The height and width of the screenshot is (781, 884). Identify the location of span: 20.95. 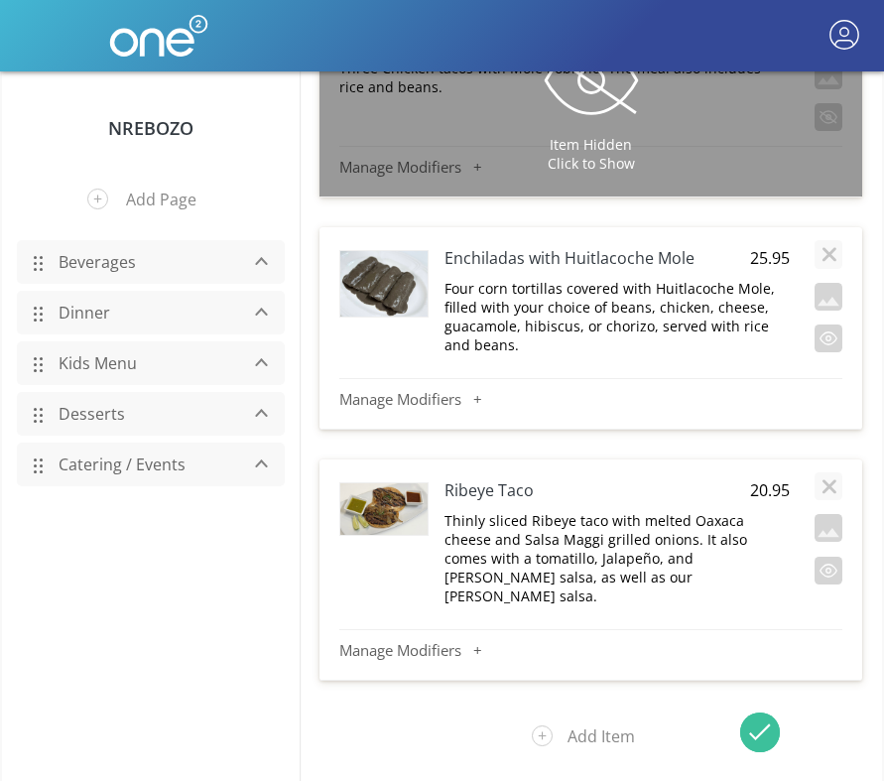
(765, 490).